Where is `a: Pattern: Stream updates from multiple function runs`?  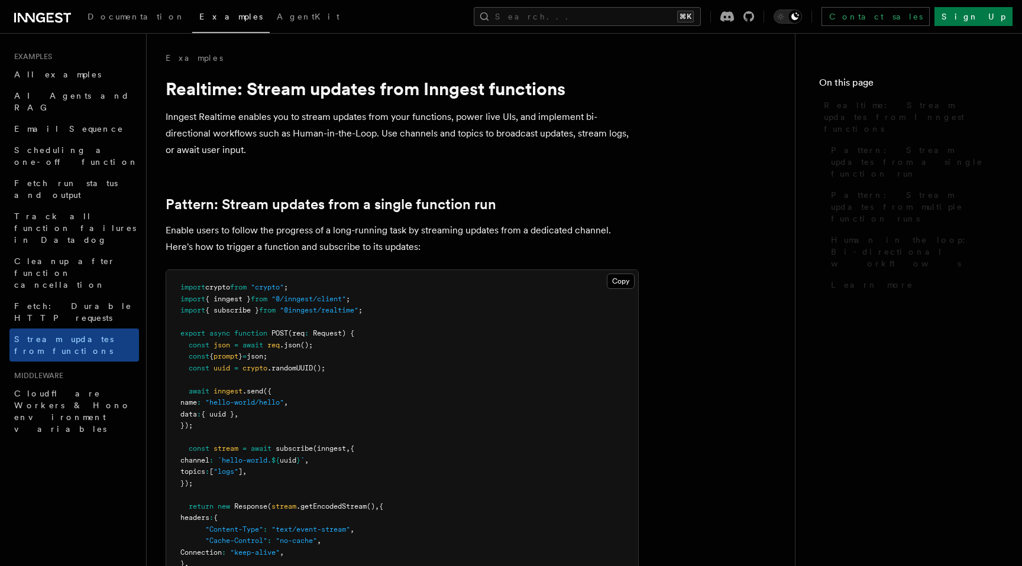 a: Pattern: Stream updates from multiple function runs is located at coordinates (912, 207).